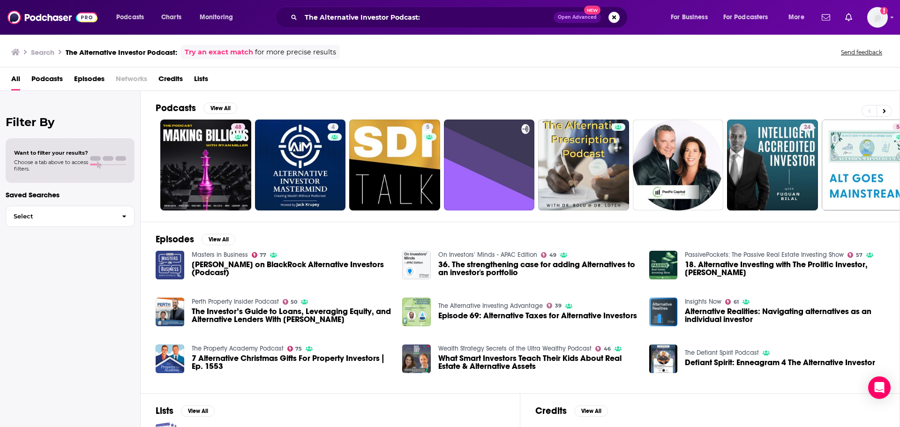 The height and width of the screenshot is (427, 900). Describe the element at coordinates (220, 255) in the screenshot. I see `a: Masters in Business` at that location.